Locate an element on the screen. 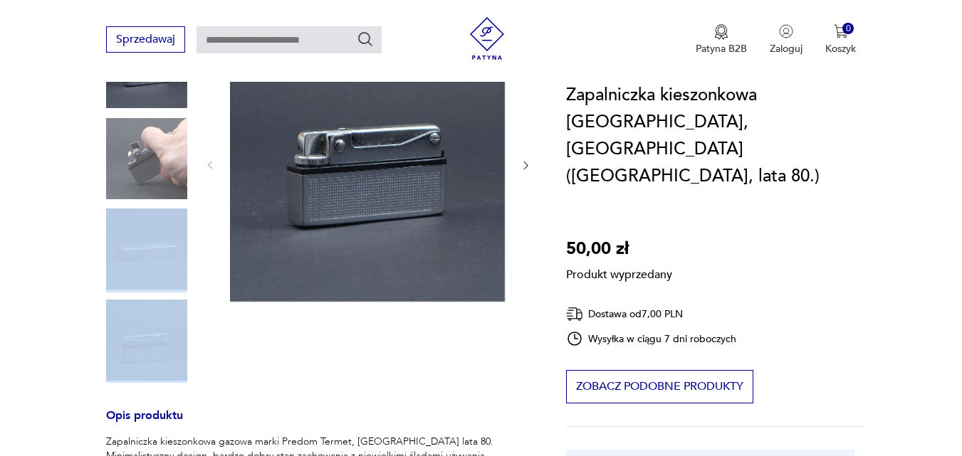 The image size is (962, 456). p: Zaloguj is located at coordinates (786, 48).